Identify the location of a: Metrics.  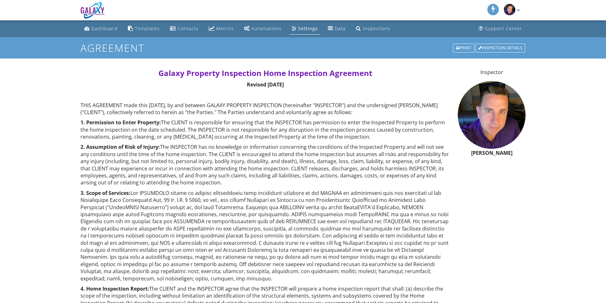
(221, 29).